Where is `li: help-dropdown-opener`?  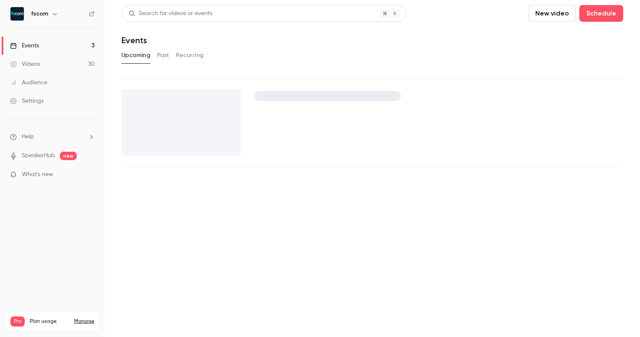
li: help-dropdown-opener is located at coordinates (52, 137).